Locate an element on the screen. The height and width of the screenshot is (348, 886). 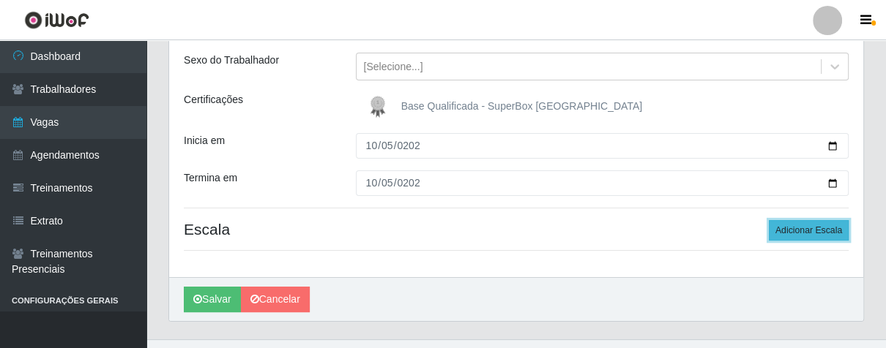
h4: Escala is located at coordinates (516, 229).